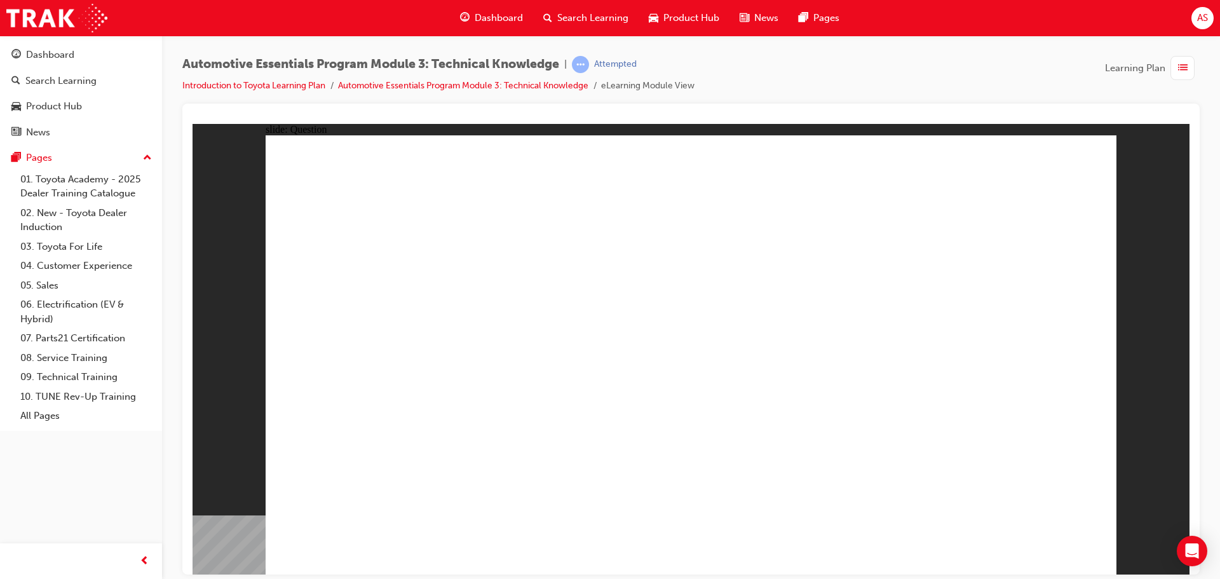 Image resolution: width=1220 pixels, height=579 pixels. Describe the element at coordinates (50, 55) in the screenshot. I see `div: Dashboard` at that location.